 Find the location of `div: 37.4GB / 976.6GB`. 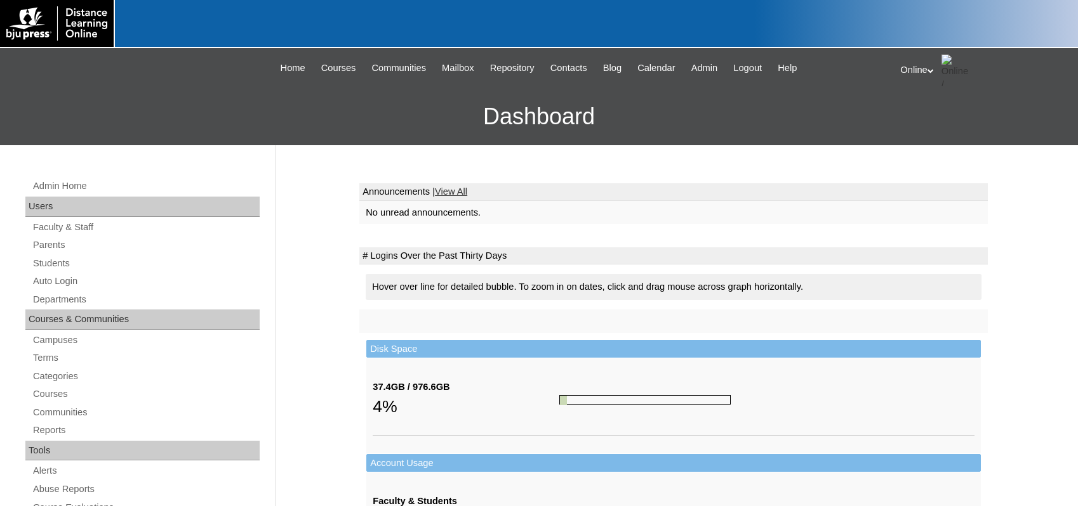

div: 37.4GB / 976.6GB is located at coordinates (466, 387).